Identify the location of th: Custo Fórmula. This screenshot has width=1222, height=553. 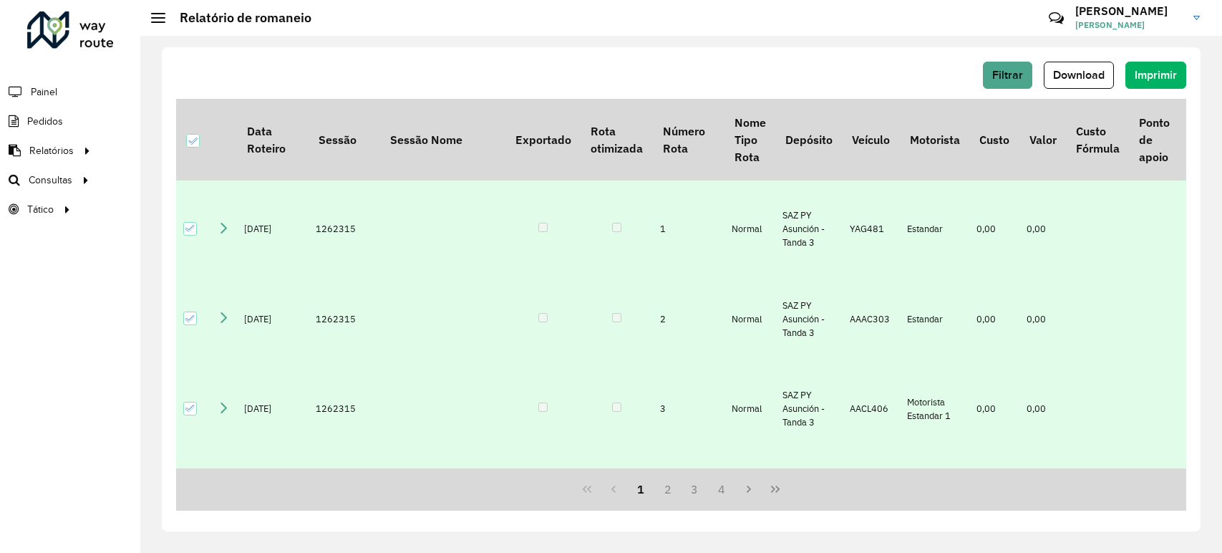
(1097, 140).